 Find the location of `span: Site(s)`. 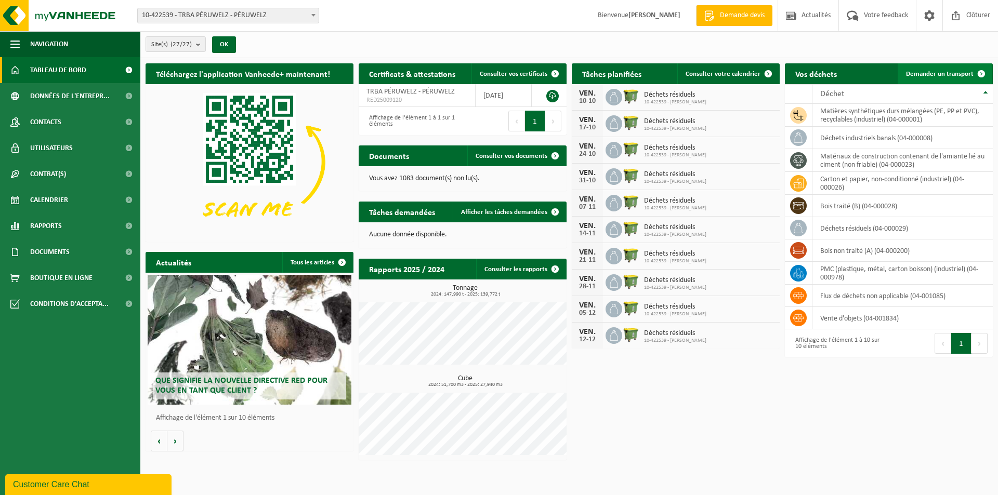

span: Site(s) is located at coordinates (171, 45).